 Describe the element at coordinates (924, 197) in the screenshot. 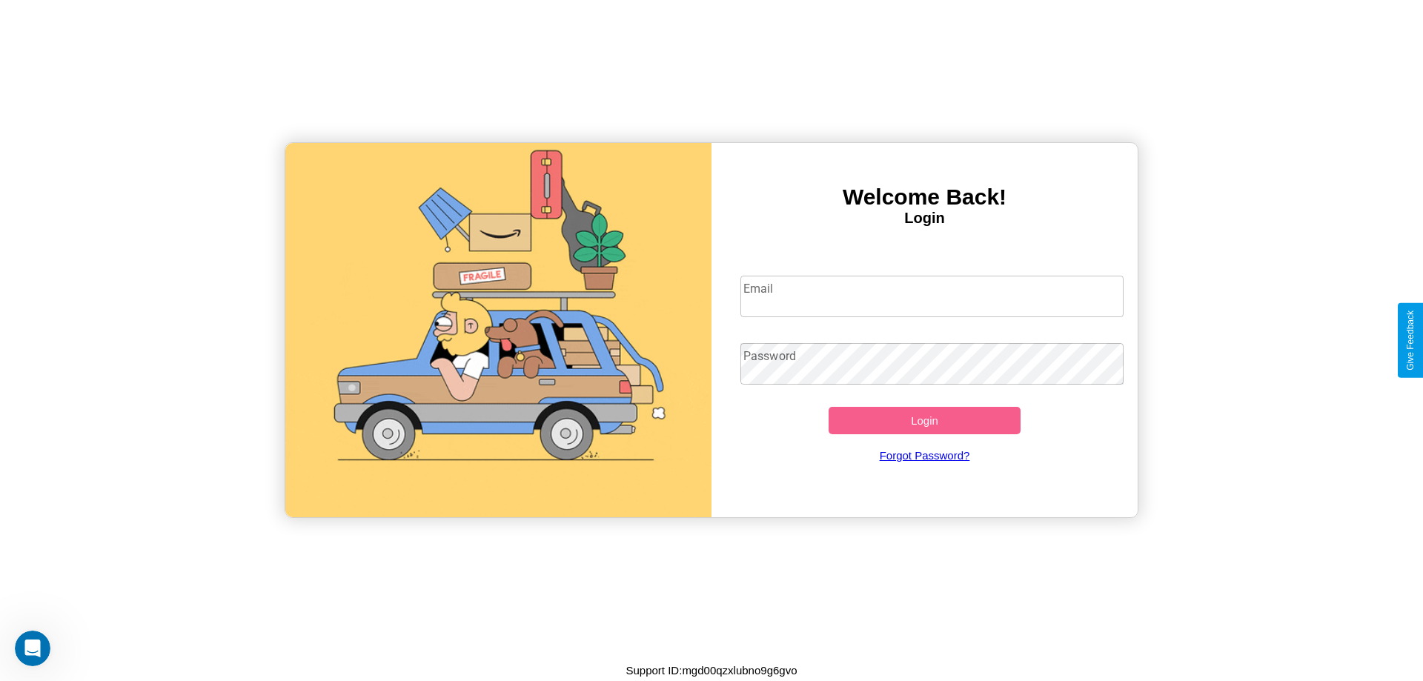

I see `h3: Welcome Back!` at that location.